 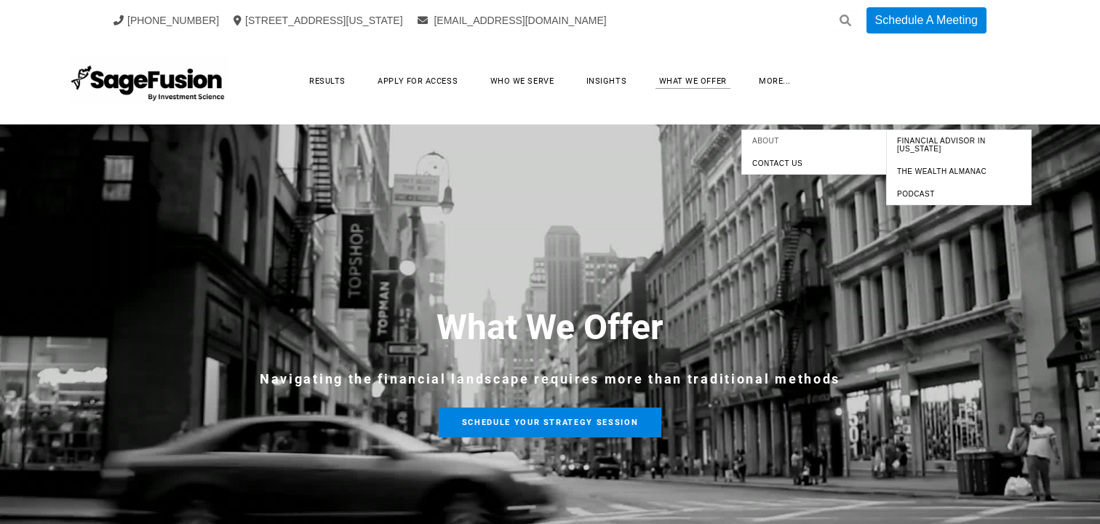 What do you see at coordinates (814, 140) in the screenshot?
I see `span: About` at bounding box center [814, 140].